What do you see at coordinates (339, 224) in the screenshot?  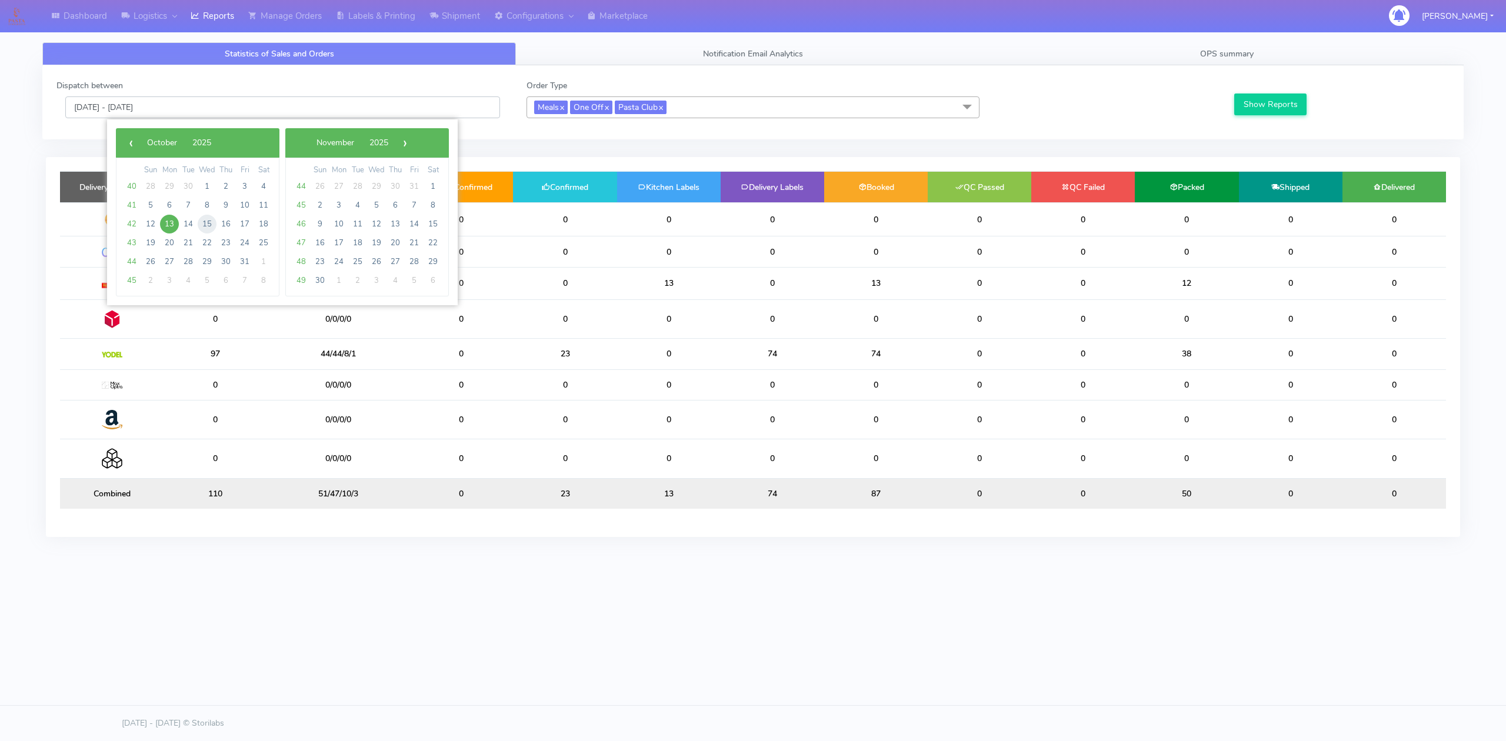 I see `span: 10` at bounding box center [339, 224].